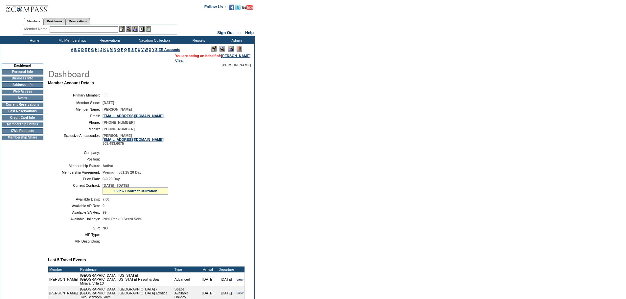 Image resolution: width=626 pixels, height=299 pixels. What do you see at coordinates (129, 50) in the screenshot?
I see `a: R` at bounding box center [129, 50].